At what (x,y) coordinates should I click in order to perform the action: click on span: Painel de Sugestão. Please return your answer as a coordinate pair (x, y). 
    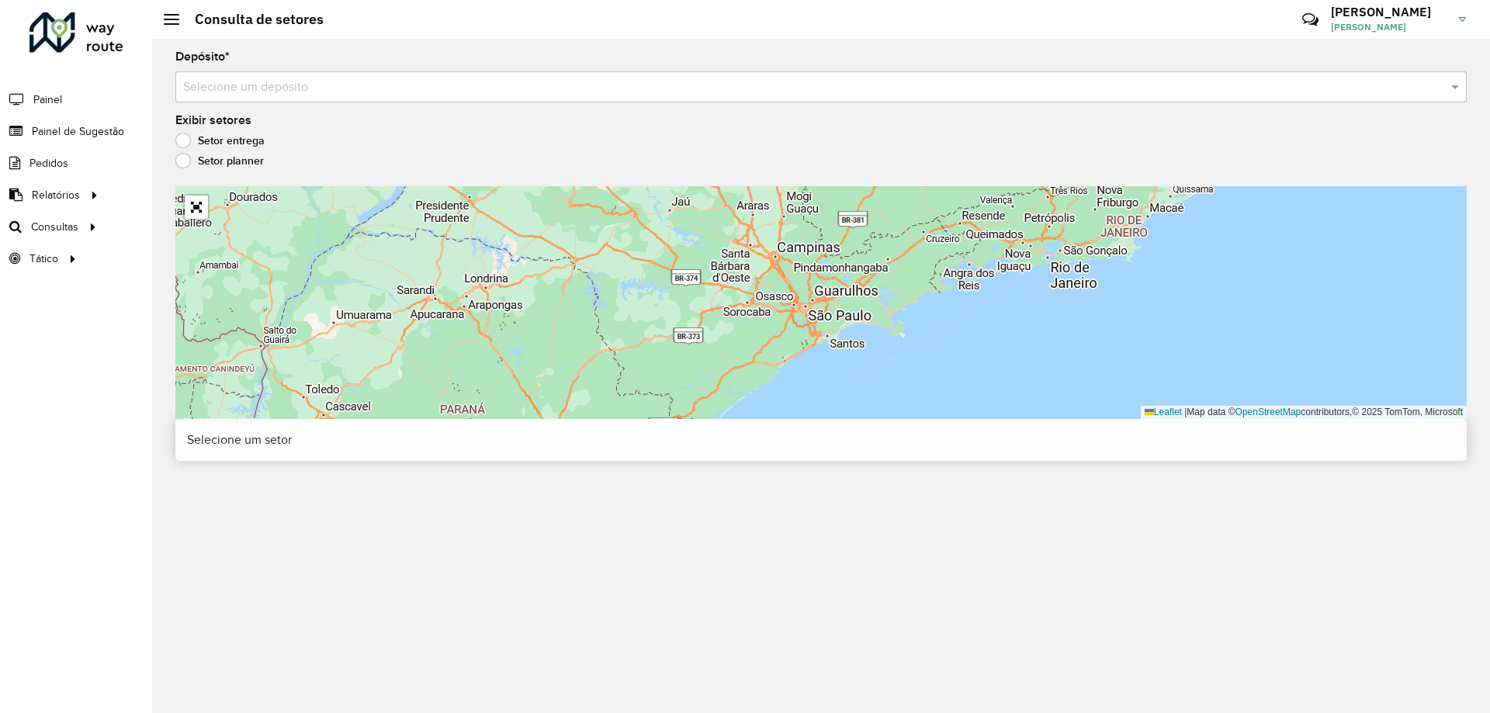
    Looking at the image, I should click on (78, 131).